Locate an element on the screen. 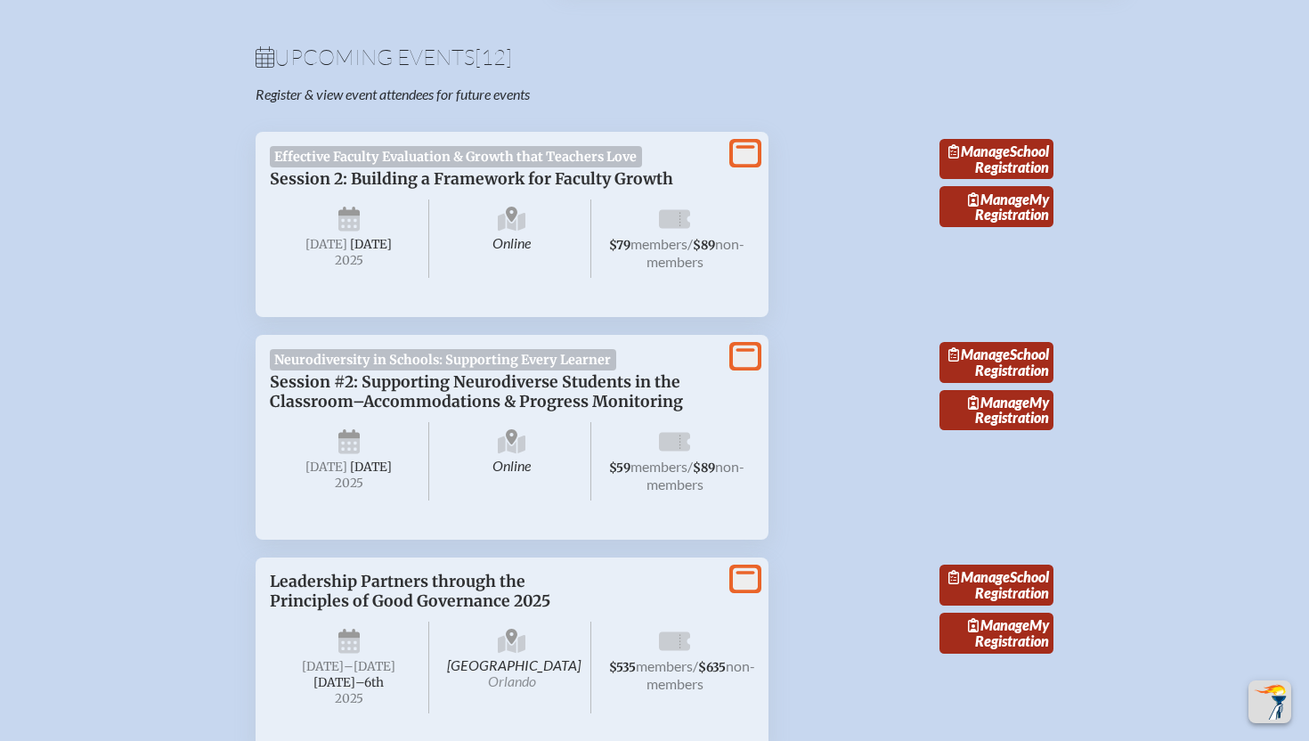 The image size is (1309, 741). span: $79 is located at coordinates (620, 245).